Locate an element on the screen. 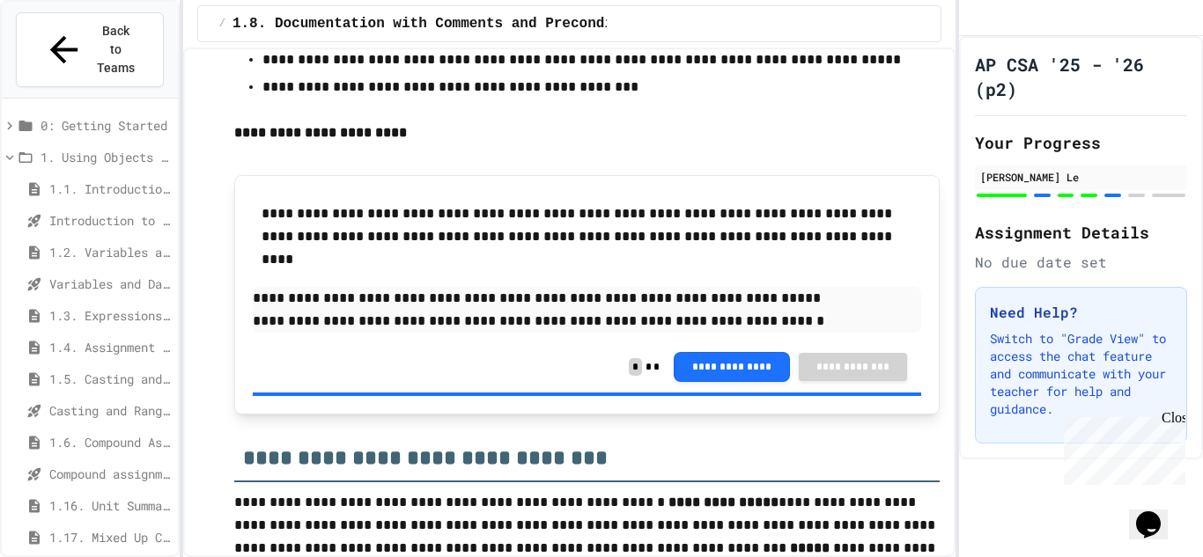  div: Chat with us now!Close is located at coordinates (64, 59).